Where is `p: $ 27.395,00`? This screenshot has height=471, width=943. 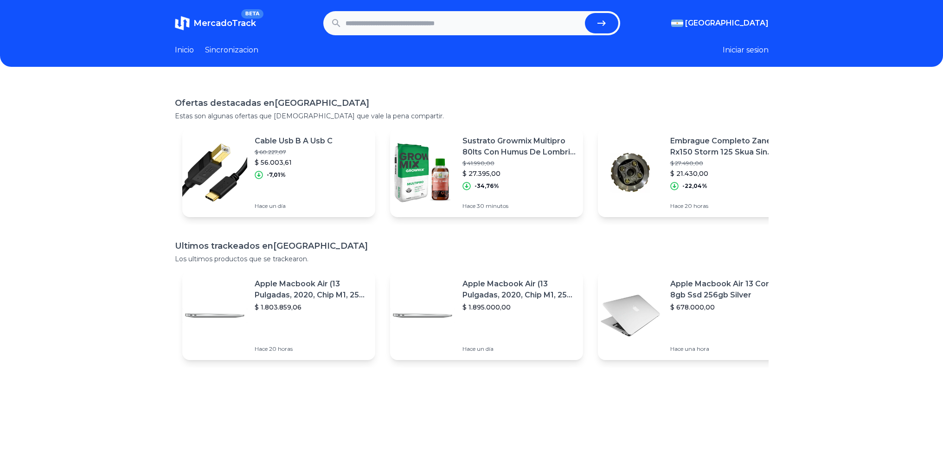 p: $ 27.395,00 is located at coordinates (519, 174).